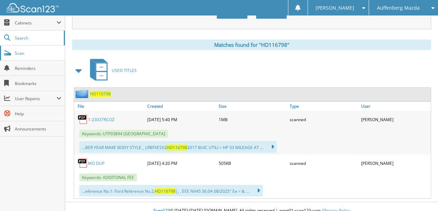 Image resolution: width=438 pixels, height=211 pixels. I want to click on img: folder2.png, so click(83, 94).